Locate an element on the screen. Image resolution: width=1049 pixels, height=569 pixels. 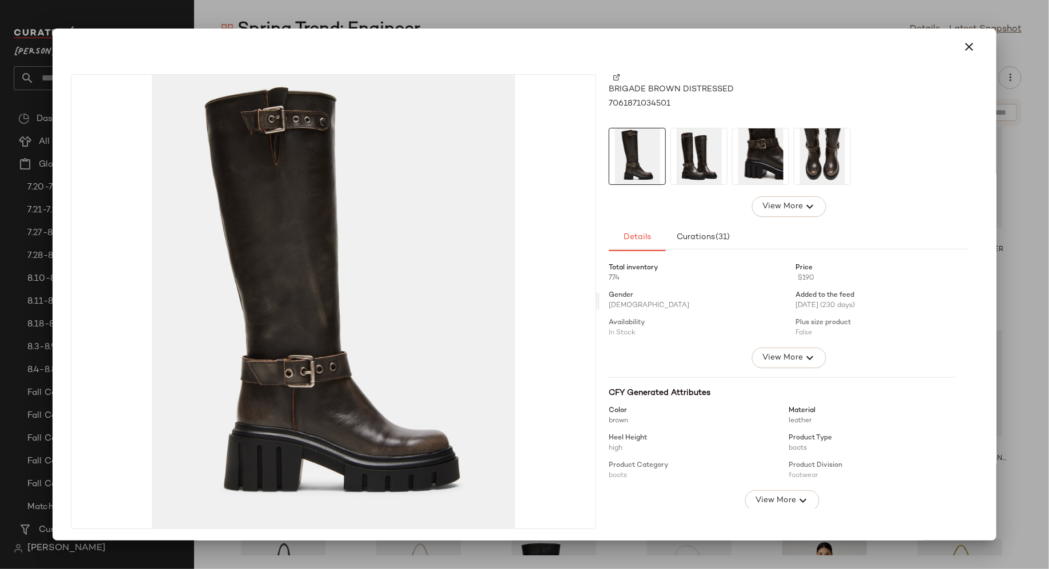
span: BRIGADE BROWN DISTRESSED is located at coordinates (671, 89).